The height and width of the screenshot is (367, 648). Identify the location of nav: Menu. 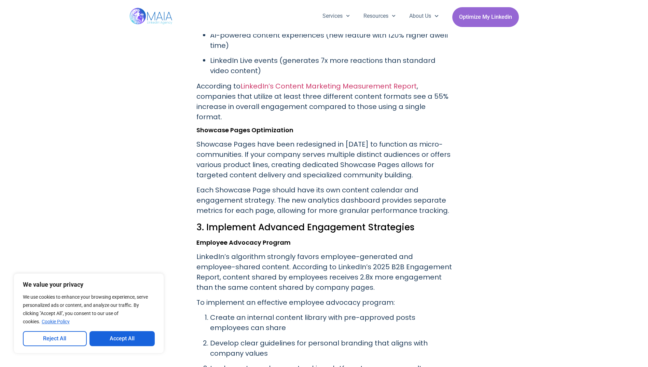
(381, 16).